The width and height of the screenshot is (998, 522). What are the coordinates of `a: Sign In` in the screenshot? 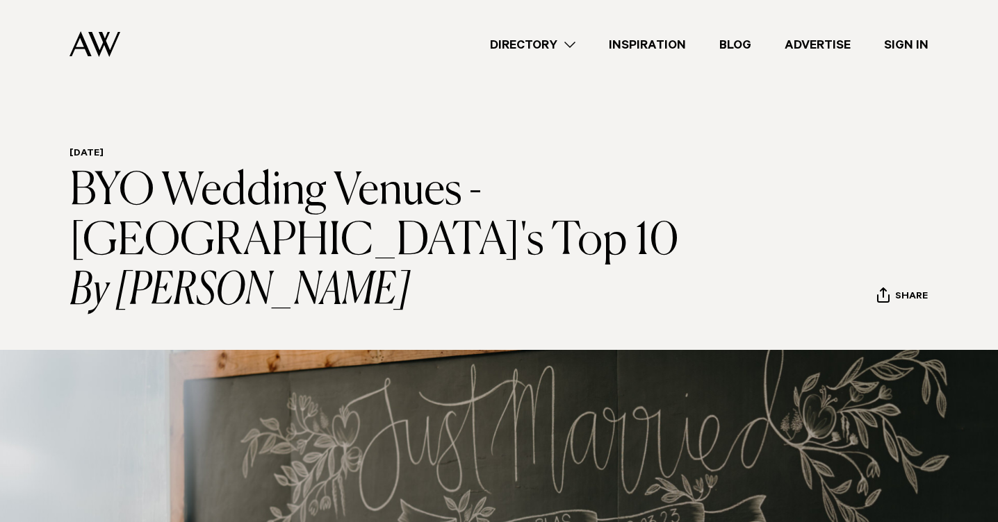 It's located at (906, 44).